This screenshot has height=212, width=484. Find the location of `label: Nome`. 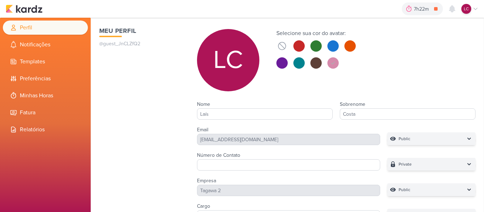

label: Nome is located at coordinates (204, 104).